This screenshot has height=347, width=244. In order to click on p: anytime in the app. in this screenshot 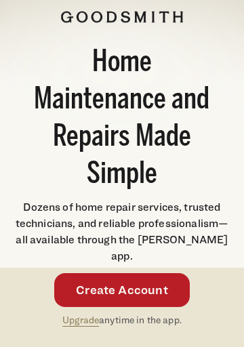, I will do `click(122, 320)`.